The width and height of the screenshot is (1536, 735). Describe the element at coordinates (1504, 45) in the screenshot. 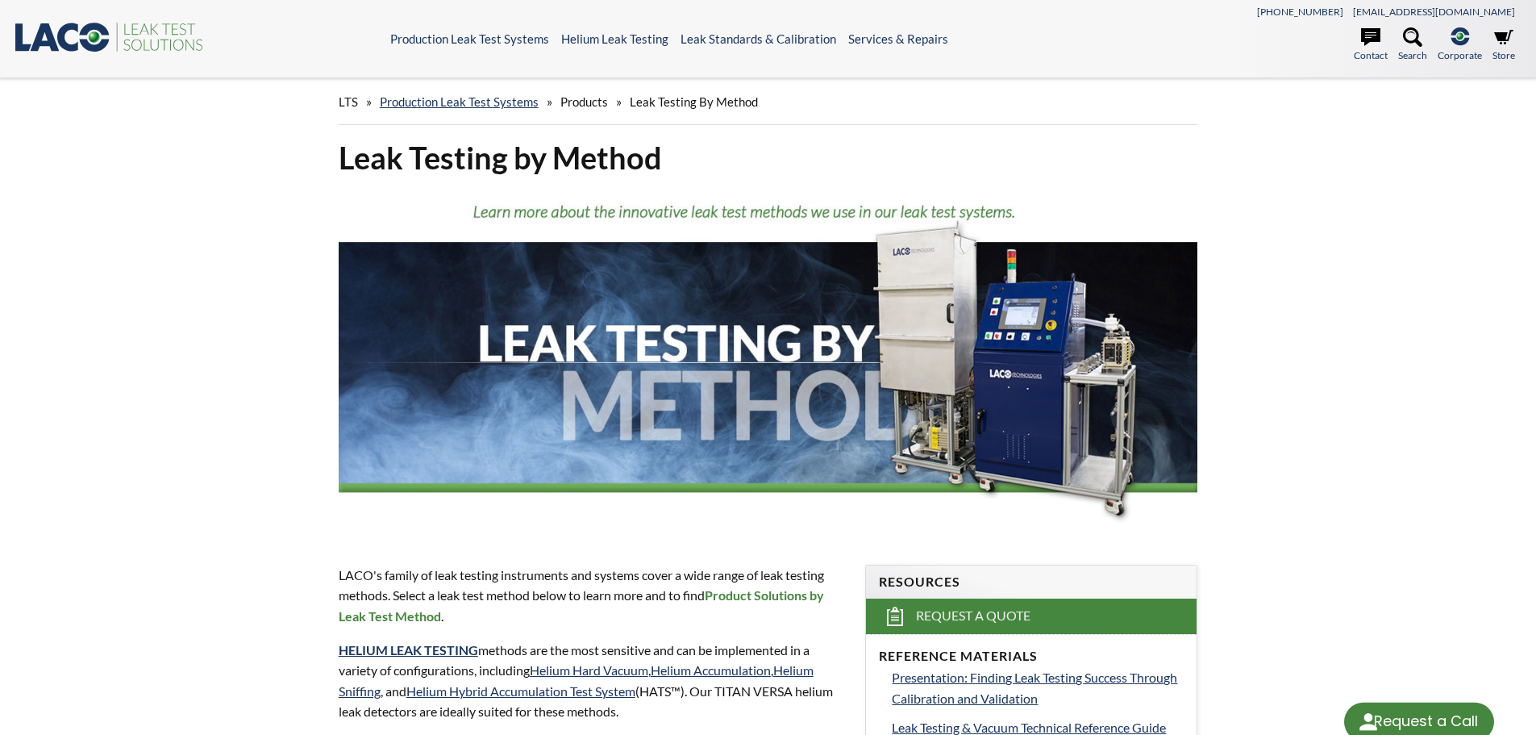

I see `a: Store` at that location.